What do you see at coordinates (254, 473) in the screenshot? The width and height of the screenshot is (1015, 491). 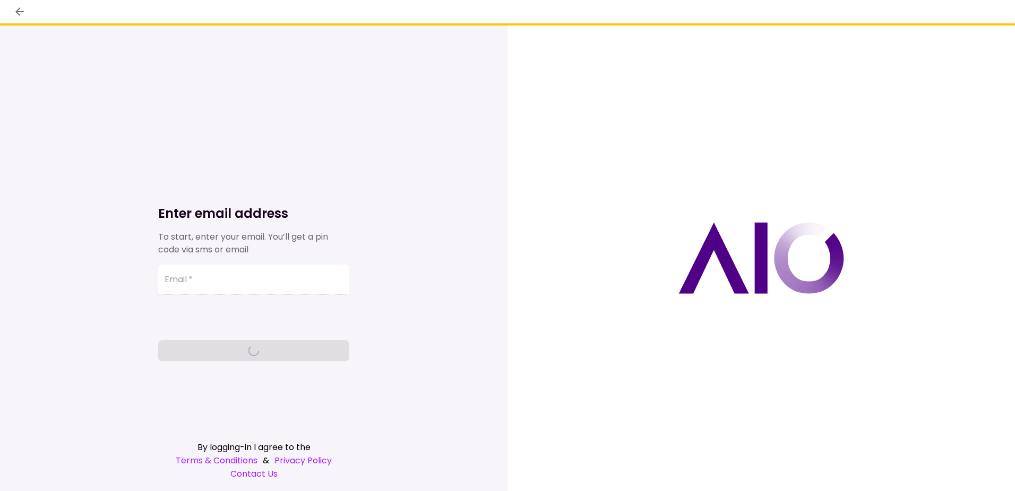 I see `a: Contact Us` at bounding box center [254, 473].